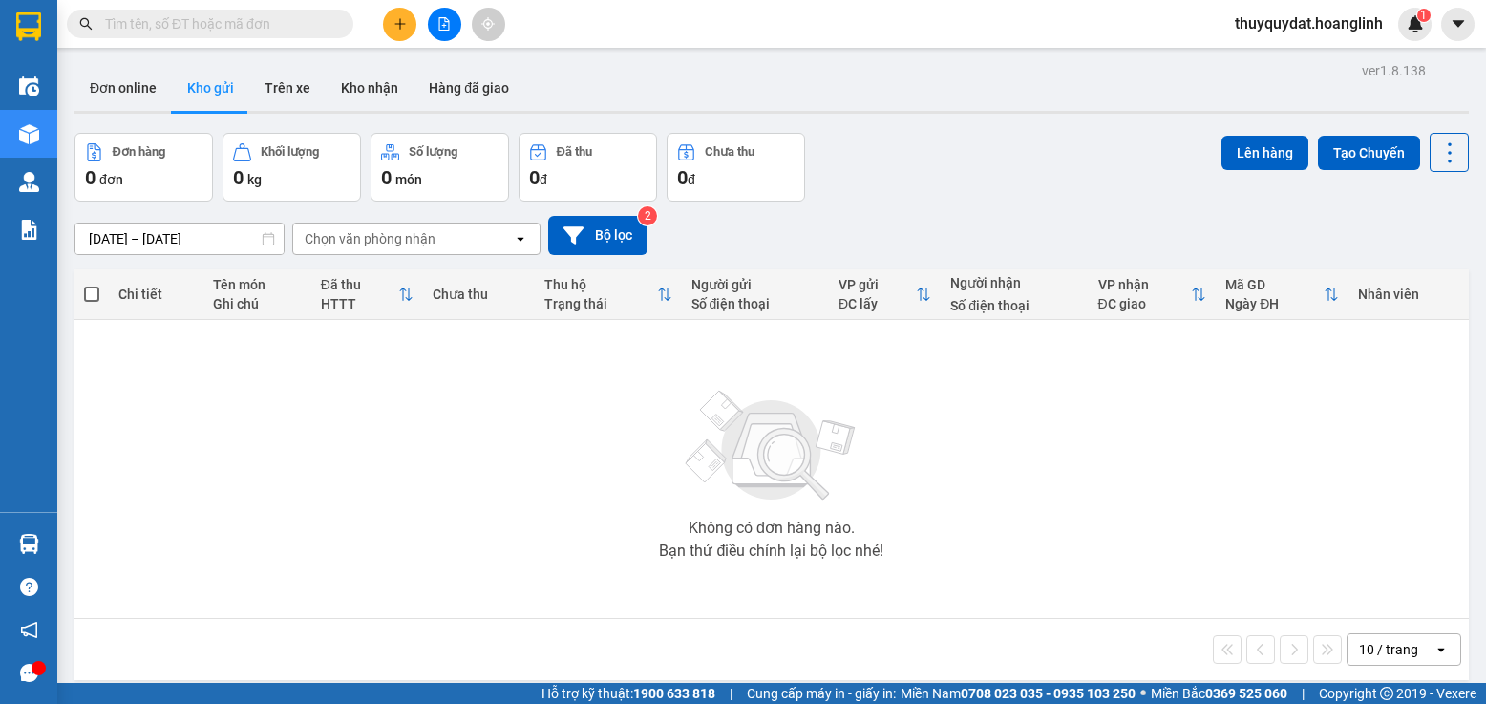 The image size is (1486, 704). What do you see at coordinates (877, 285) in the screenshot?
I see `div: VP gửi` at bounding box center [877, 285].